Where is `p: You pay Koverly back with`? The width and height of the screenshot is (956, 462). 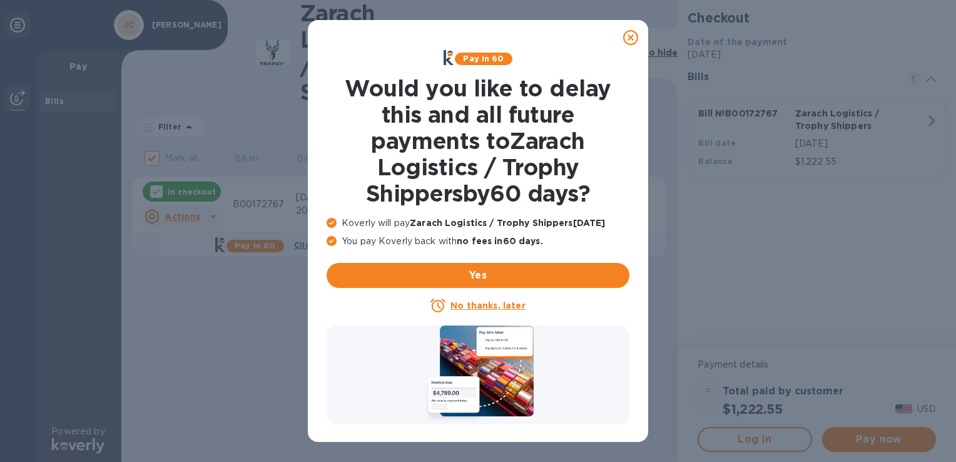
p: You pay Koverly back with is located at coordinates (478, 241).